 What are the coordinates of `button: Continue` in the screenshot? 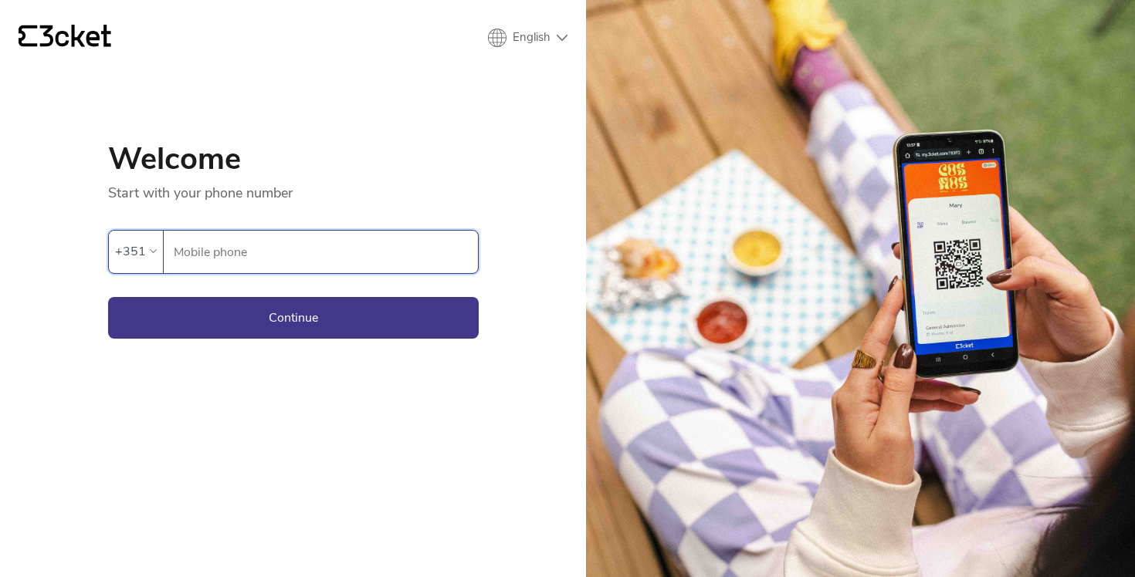 It's located at (293, 318).